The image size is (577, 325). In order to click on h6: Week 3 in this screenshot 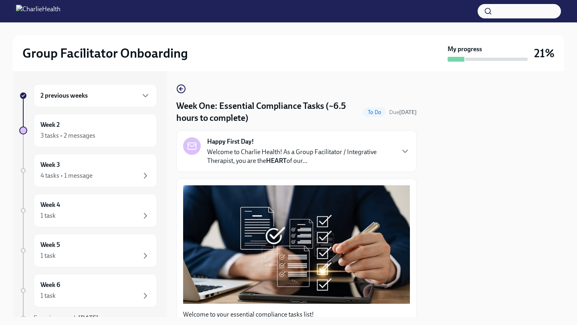, I will do `click(50, 165)`.